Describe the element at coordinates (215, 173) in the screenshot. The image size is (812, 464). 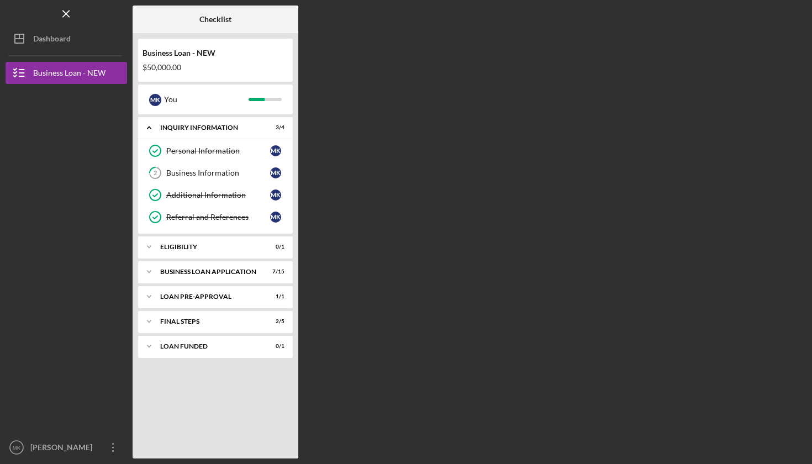
I see `a: 2Business InformationMK` at that location.